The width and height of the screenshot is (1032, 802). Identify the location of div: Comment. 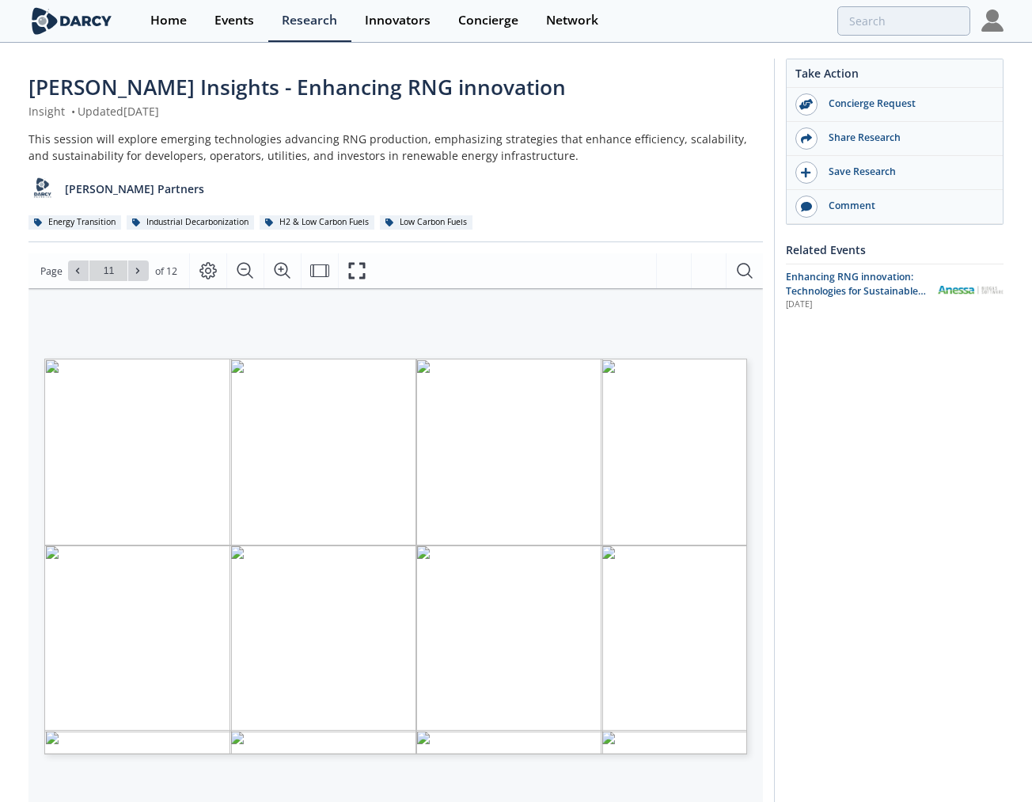
(906, 206).